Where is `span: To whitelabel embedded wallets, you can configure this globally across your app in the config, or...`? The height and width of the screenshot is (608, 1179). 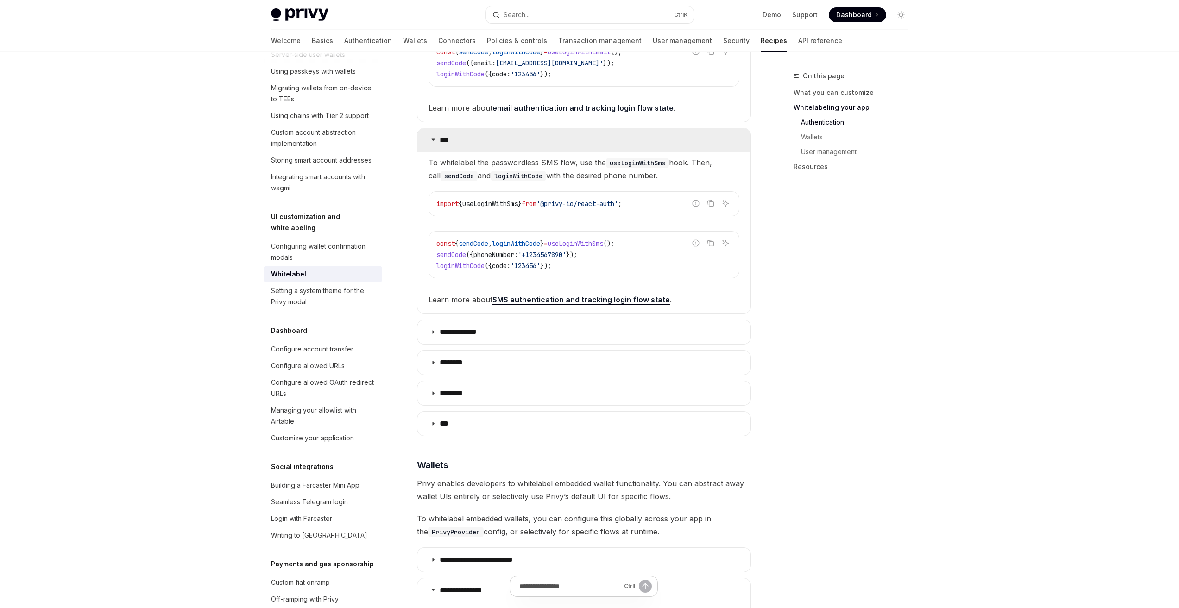 span: To whitelabel embedded wallets, you can configure this globally across your app in the config, or... is located at coordinates (584, 525).